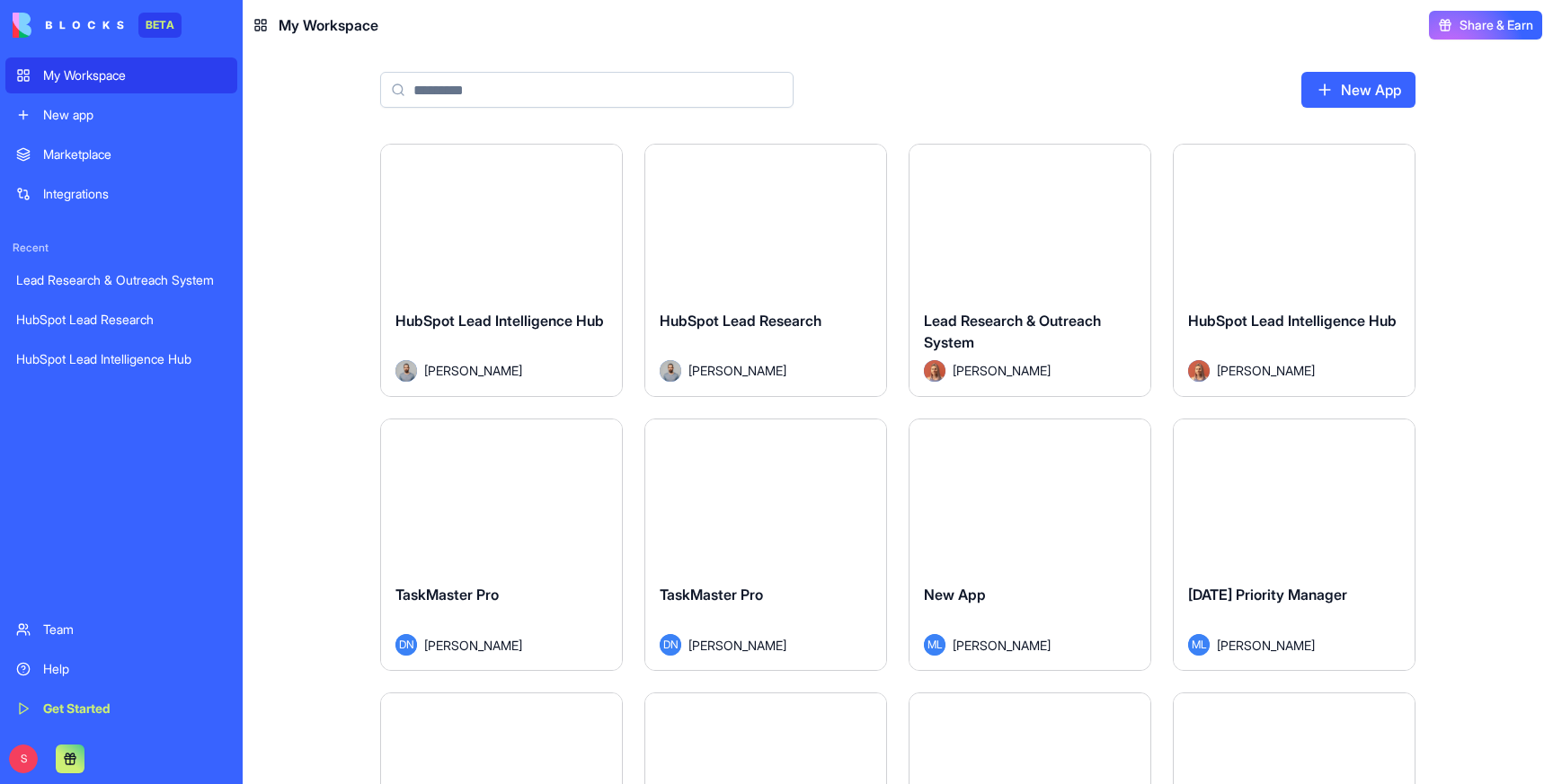 This screenshot has width=1553, height=784. What do you see at coordinates (1357, 90) in the screenshot?
I see `a: New App` at bounding box center [1357, 90].